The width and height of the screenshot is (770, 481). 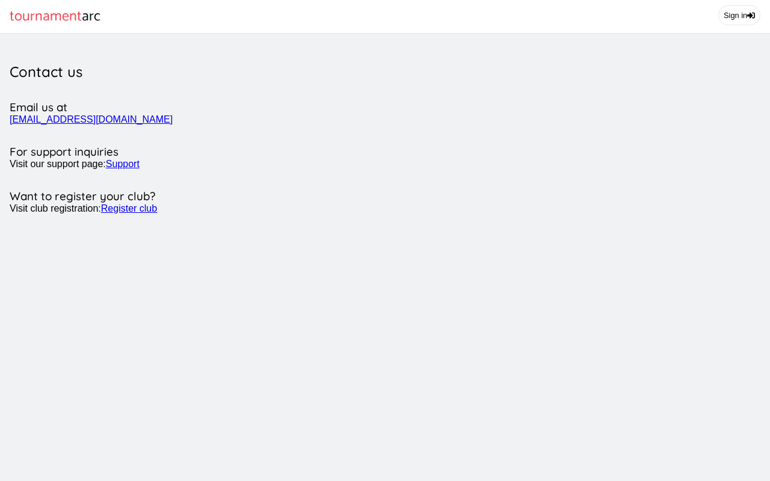 What do you see at coordinates (129, 208) in the screenshot?
I see `a: Register club` at bounding box center [129, 208].